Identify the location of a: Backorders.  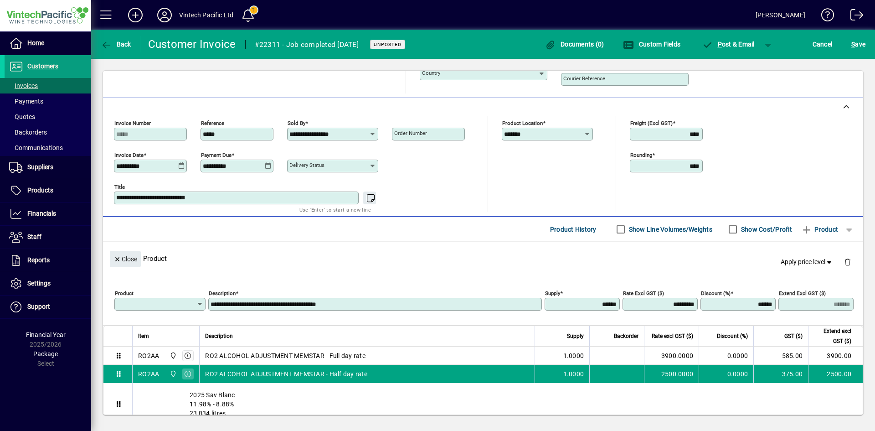
(48, 132).